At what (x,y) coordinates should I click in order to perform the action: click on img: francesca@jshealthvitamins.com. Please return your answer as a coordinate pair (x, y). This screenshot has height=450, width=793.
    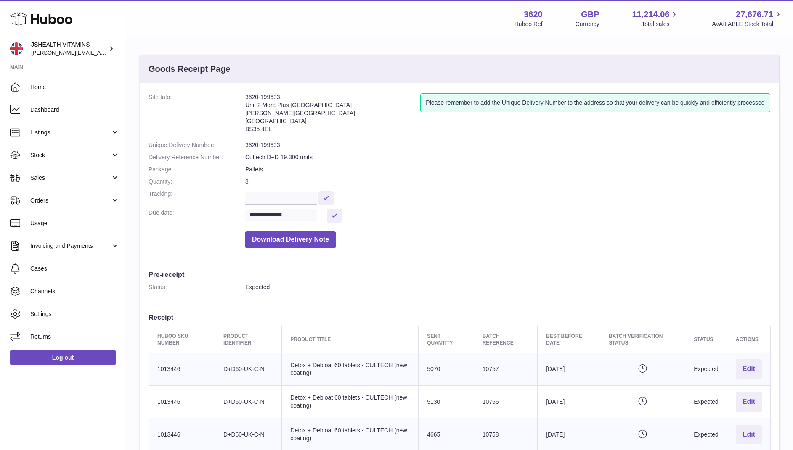
    Looking at the image, I should click on (16, 49).